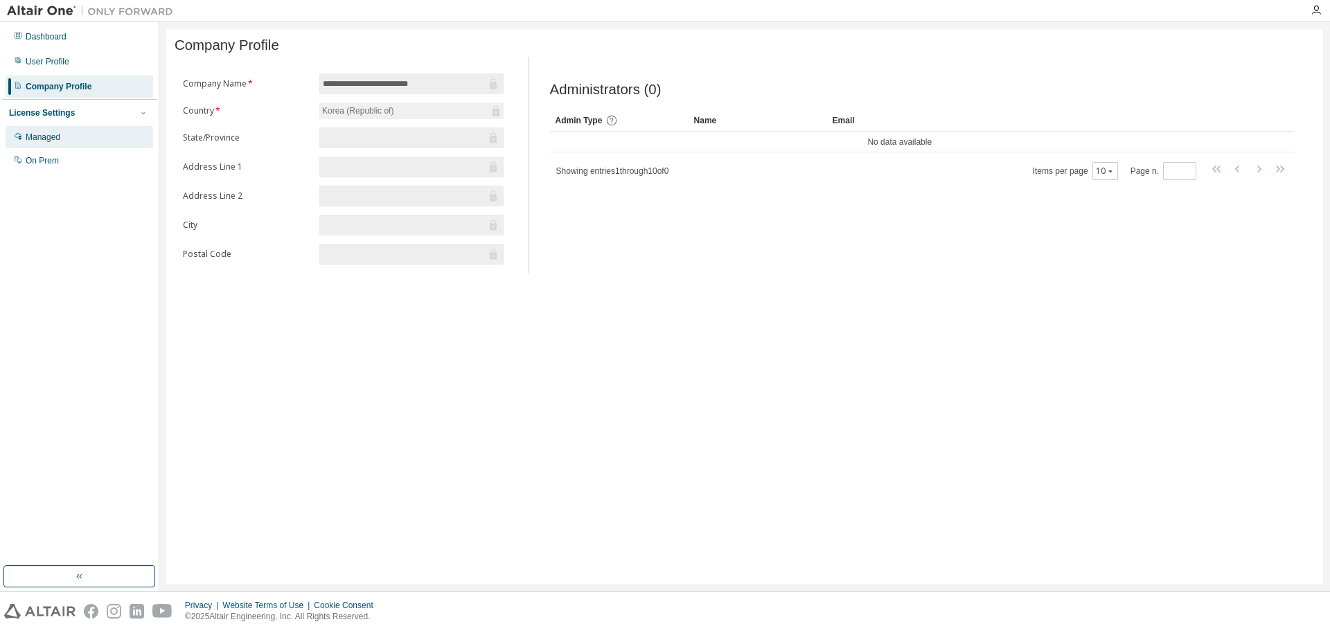 This screenshot has width=1330, height=631. What do you see at coordinates (47, 62) in the screenshot?
I see `div: User Profile` at bounding box center [47, 62].